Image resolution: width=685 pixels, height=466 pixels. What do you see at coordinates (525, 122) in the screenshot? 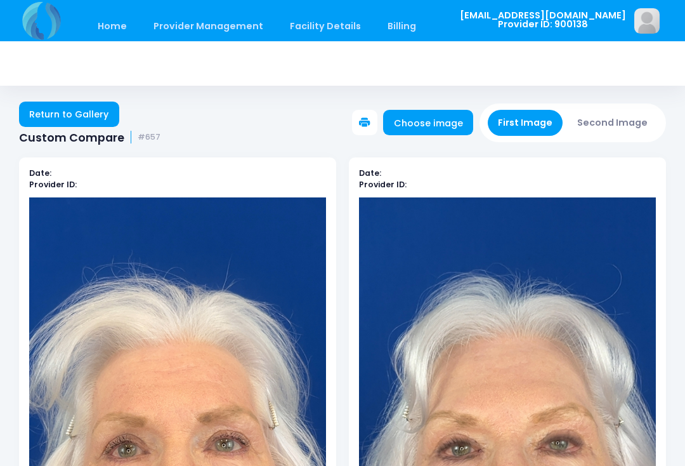
I see `button: First Image` at bounding box center [525, 122].